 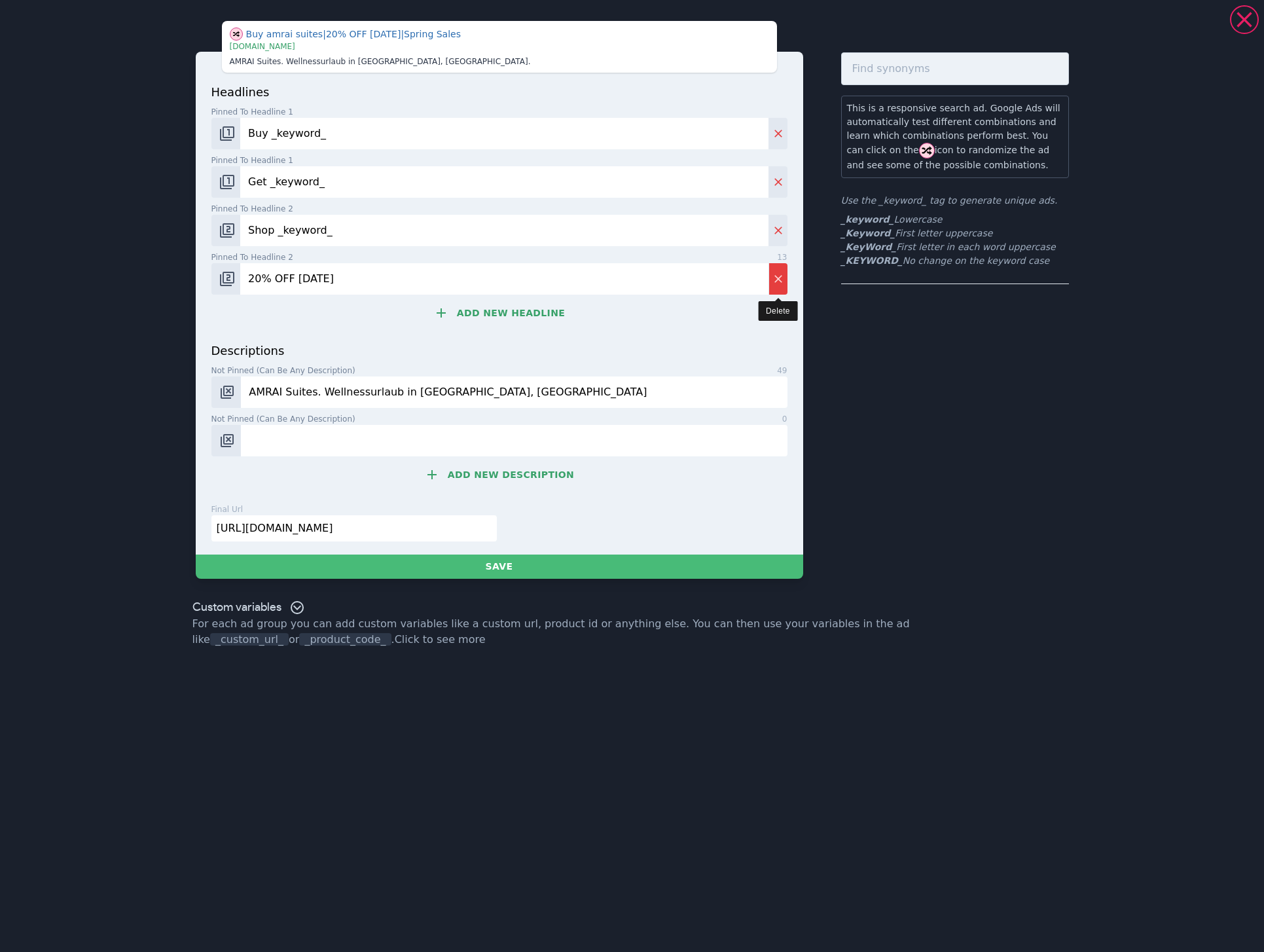 What do you see at coordinates (955, 68) in the screenshot?
I see `input: Find synonyms` at bounding box center [955, 68].